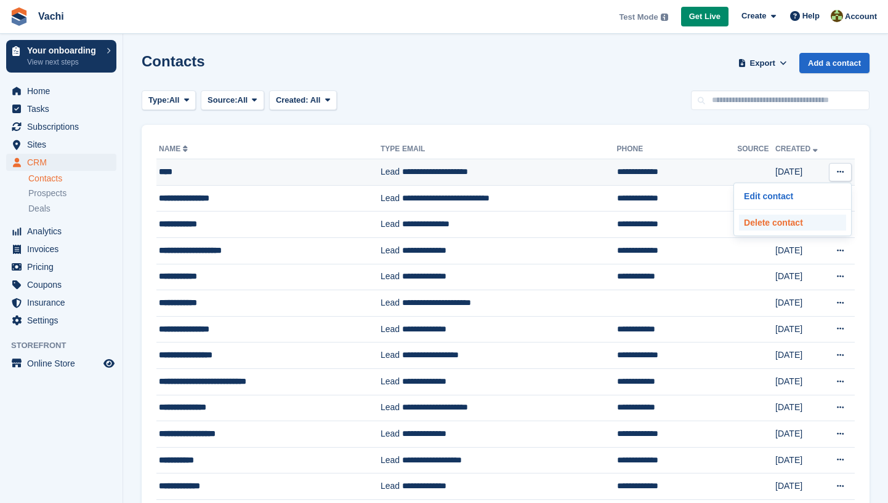 Image resolution: width=888 pixels, height=503 pixels. What do you see at coordinates (64, 231) in the screenshot?
I see `span: Analytics` at bounding box center [64, 231].